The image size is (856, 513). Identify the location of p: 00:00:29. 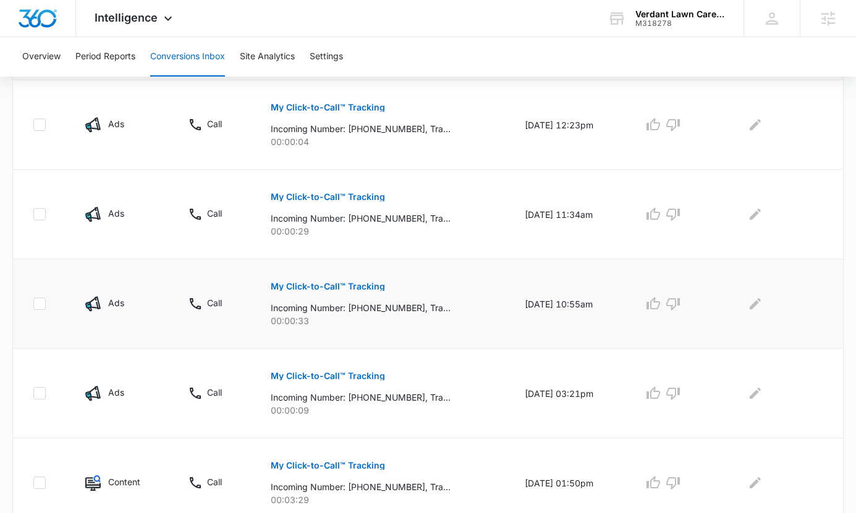
(382, 231).